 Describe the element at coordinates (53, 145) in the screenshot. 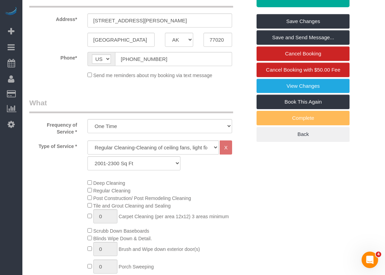

I see `label: Type of Service *` at that location.